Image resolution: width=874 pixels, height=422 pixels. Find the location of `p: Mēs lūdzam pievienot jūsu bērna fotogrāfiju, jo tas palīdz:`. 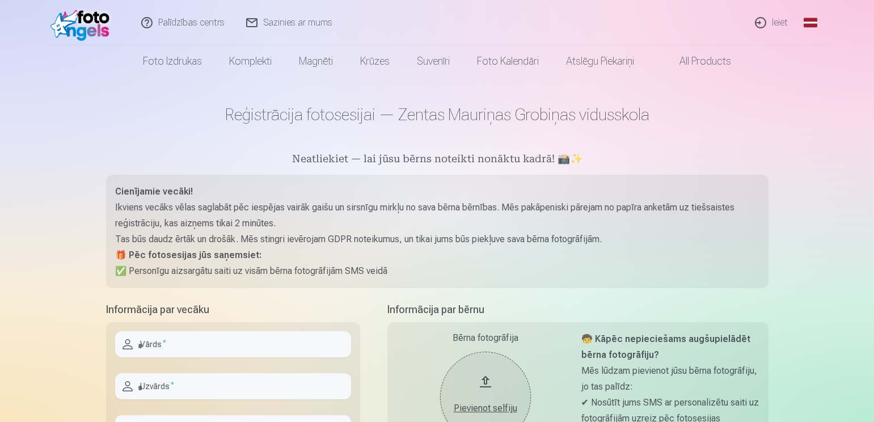

p: Mēs lūdzam pievienot jūsu bērna fotogrāfiju, jo tas palīdz: is located at coordinates (670, 379).